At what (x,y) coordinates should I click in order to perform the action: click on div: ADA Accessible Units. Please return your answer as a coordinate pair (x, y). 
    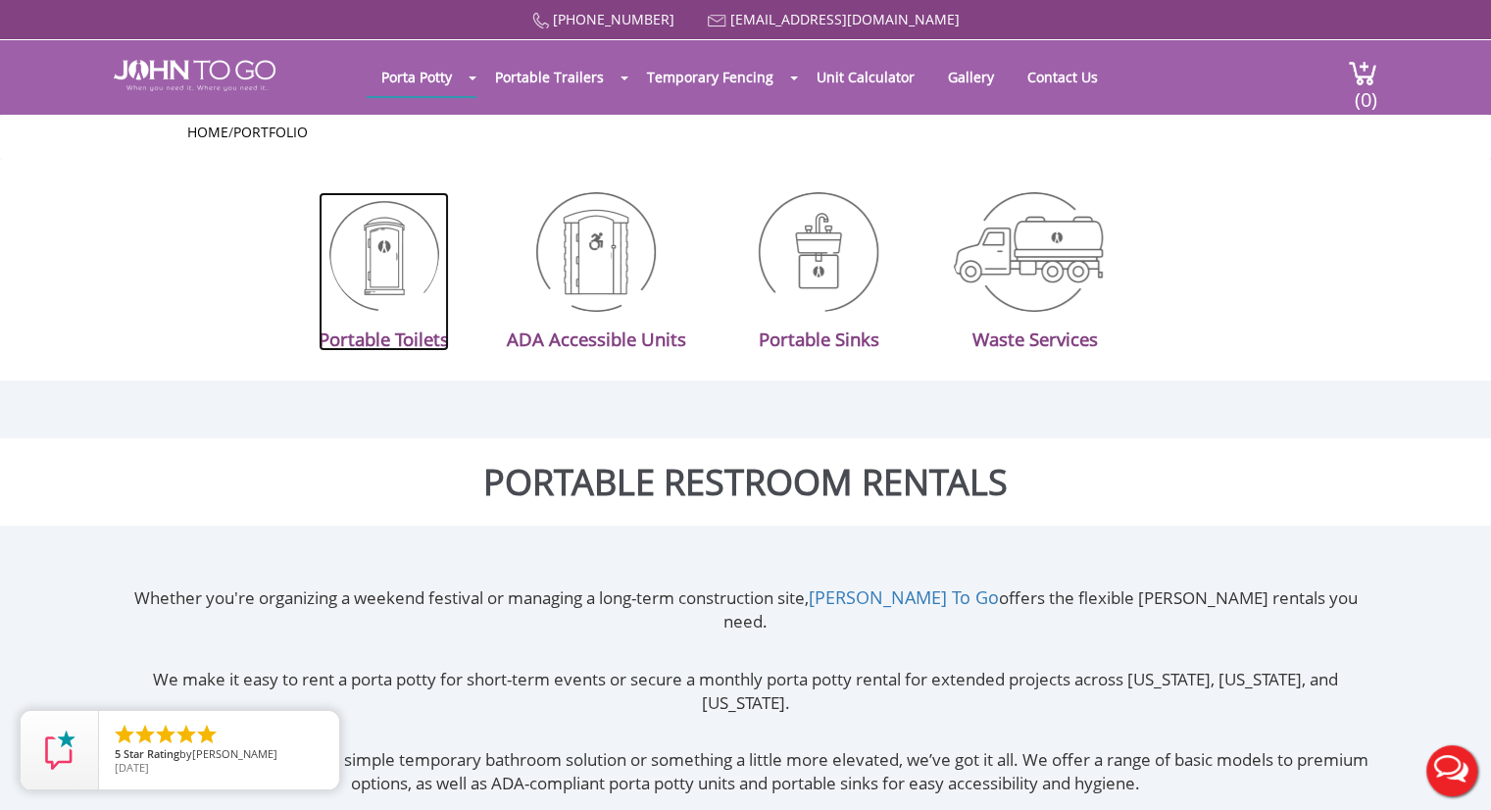
    Looking at the image, I should click on (596, 331).